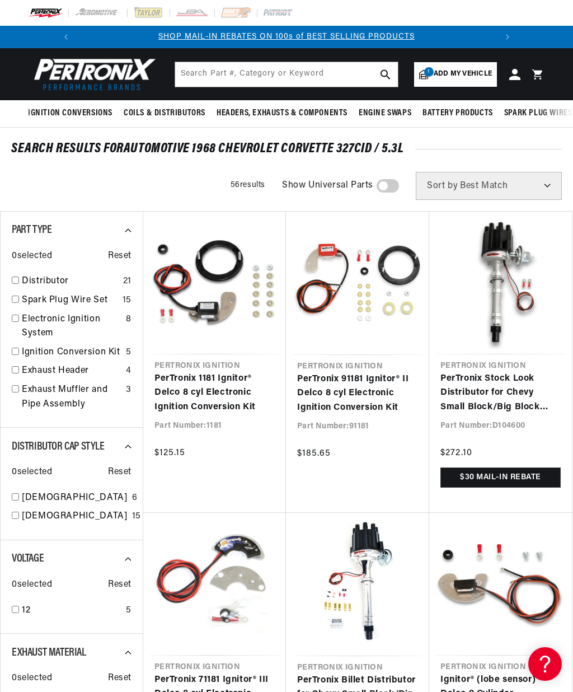  Describe the element at coordinates (386, 74) in the screenshot. I see `button: search button` at that location.